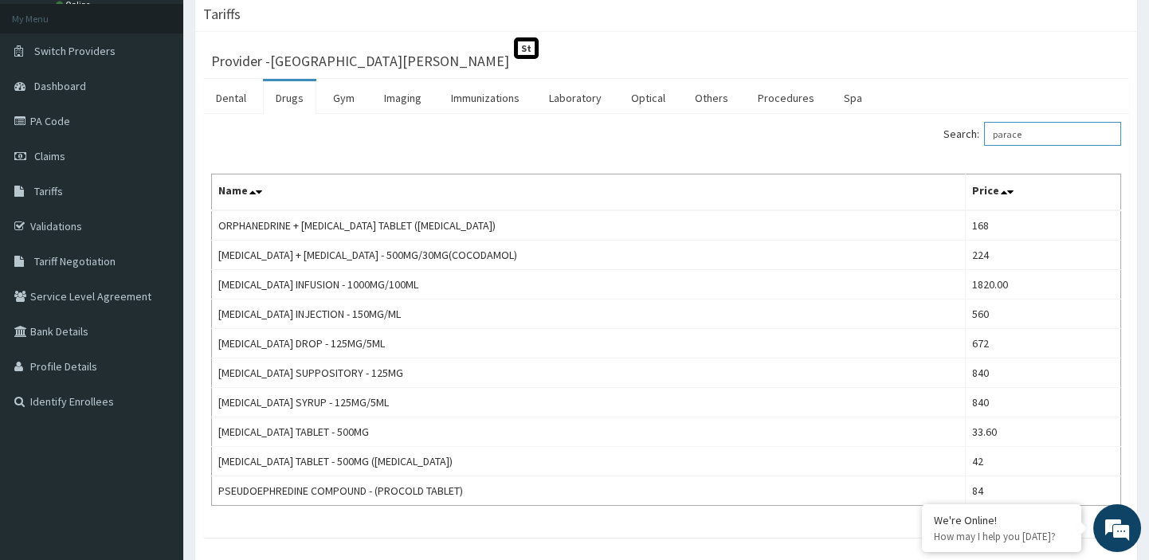 This screenshot has width=1149, height=560. Describe the element at coordinates (1042, 314) in the screenshot. I see `td: 560` at that location.